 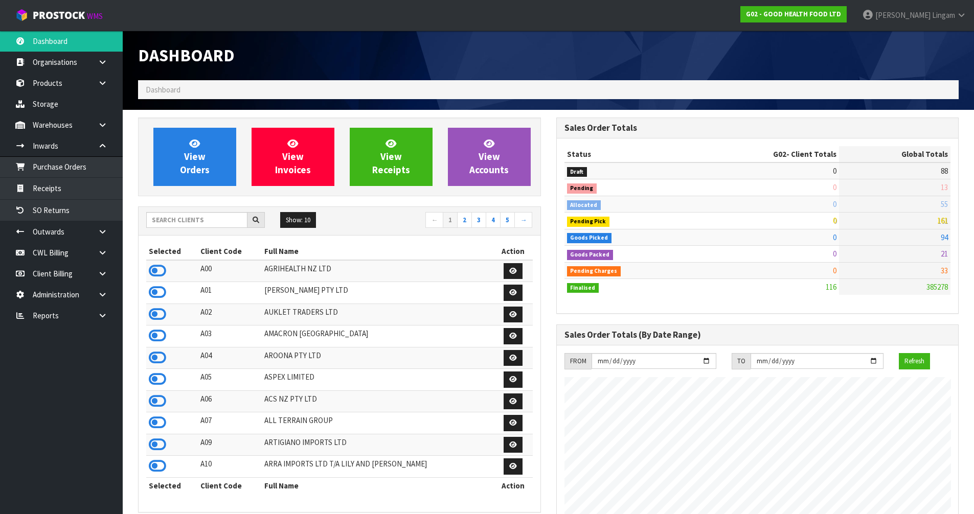 I want to click on span: 33, so click(x=944, y=270).